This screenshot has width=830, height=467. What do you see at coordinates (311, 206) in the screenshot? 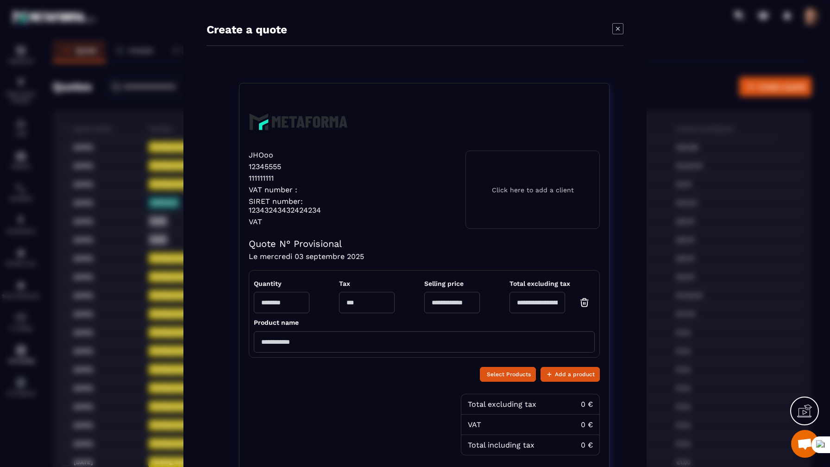
I see `p: SIRET number: 12343243432424234` at bounding box center [311, 206].